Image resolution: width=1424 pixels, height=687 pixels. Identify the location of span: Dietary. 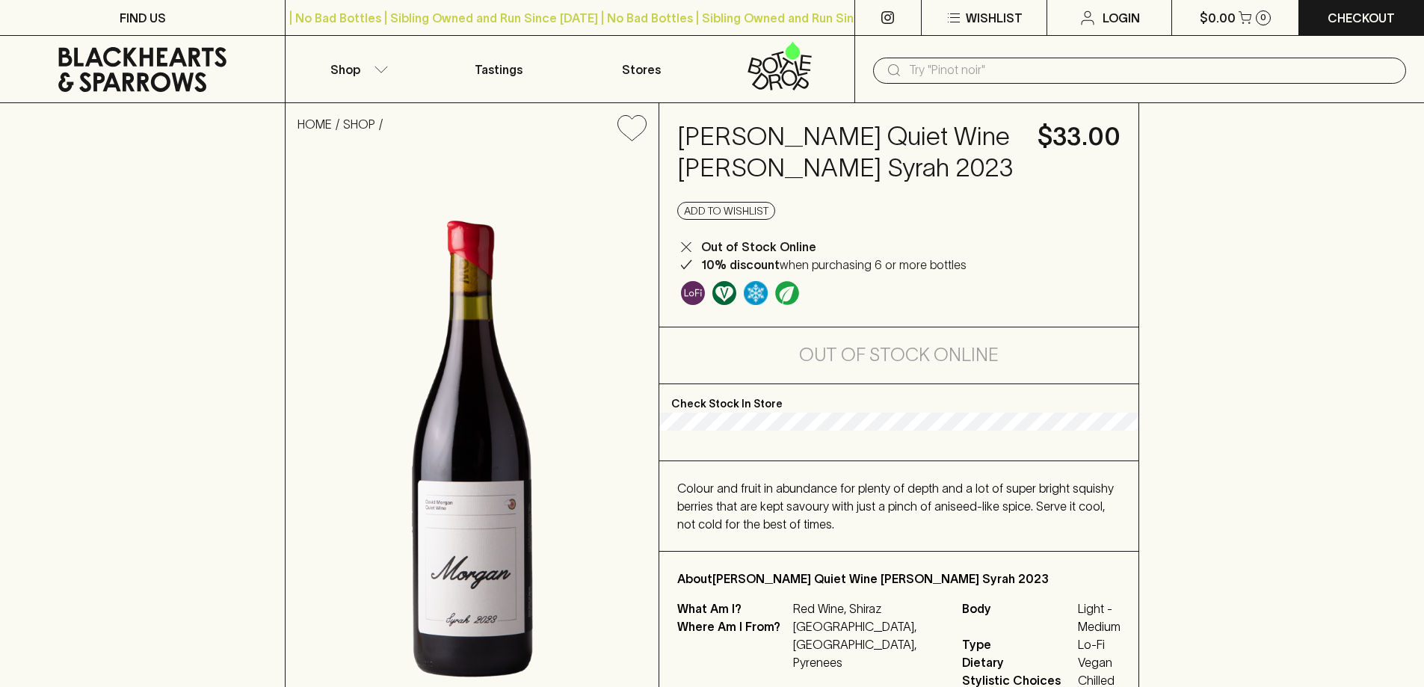
(1018, 662).